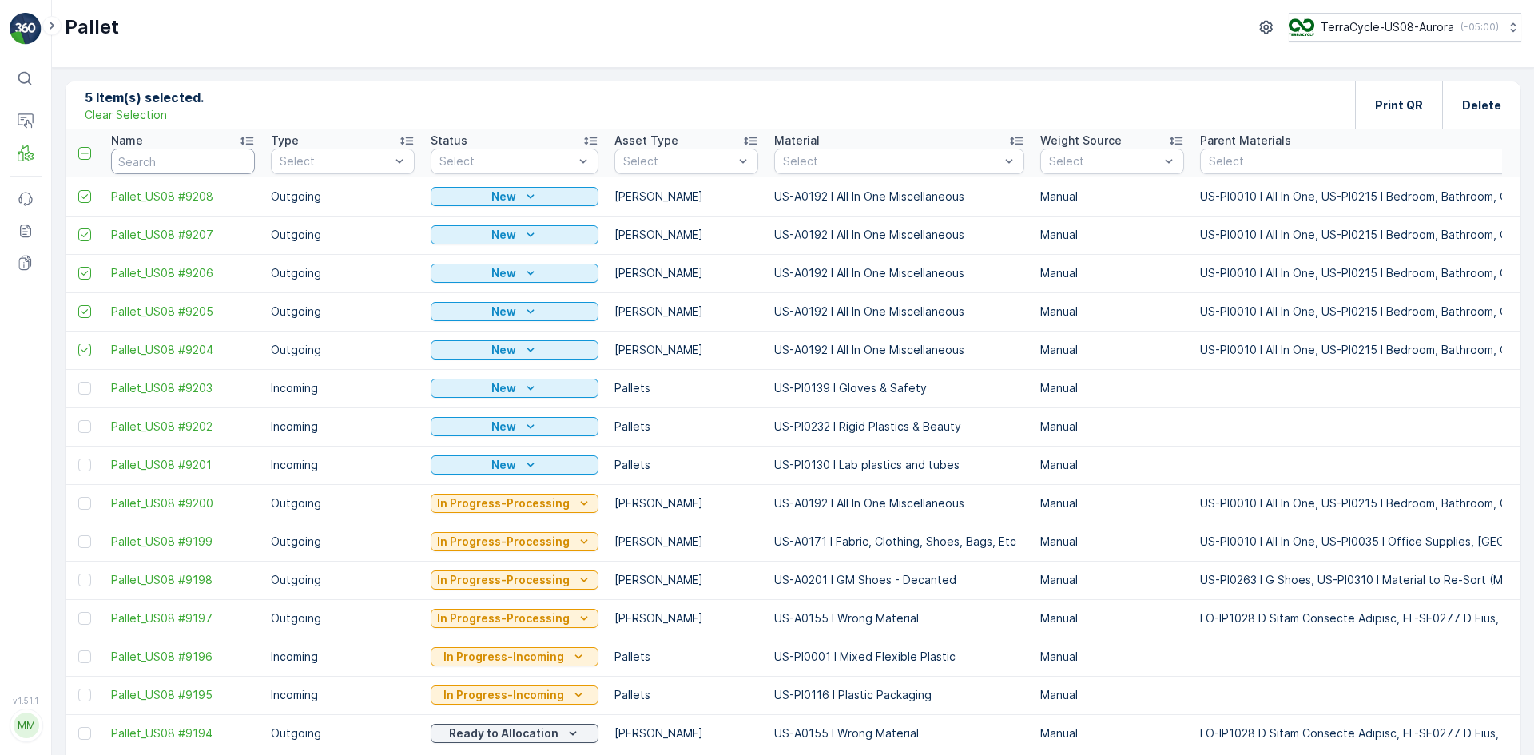 This screenshot has width=1534, height=755. What do you see at coordinates (183, 733) in the screenshot?
I see `a: Pallet_US08 #9194` at bounding box center [183, 733].